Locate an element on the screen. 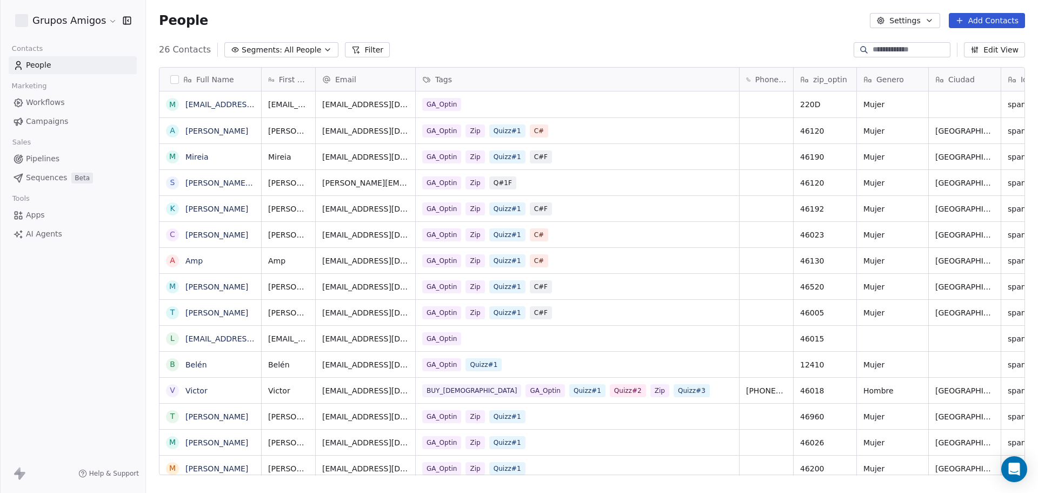 The height and width of the screenshot is (493, 1038). span: Campaigns is located at coordinates (47, 121).